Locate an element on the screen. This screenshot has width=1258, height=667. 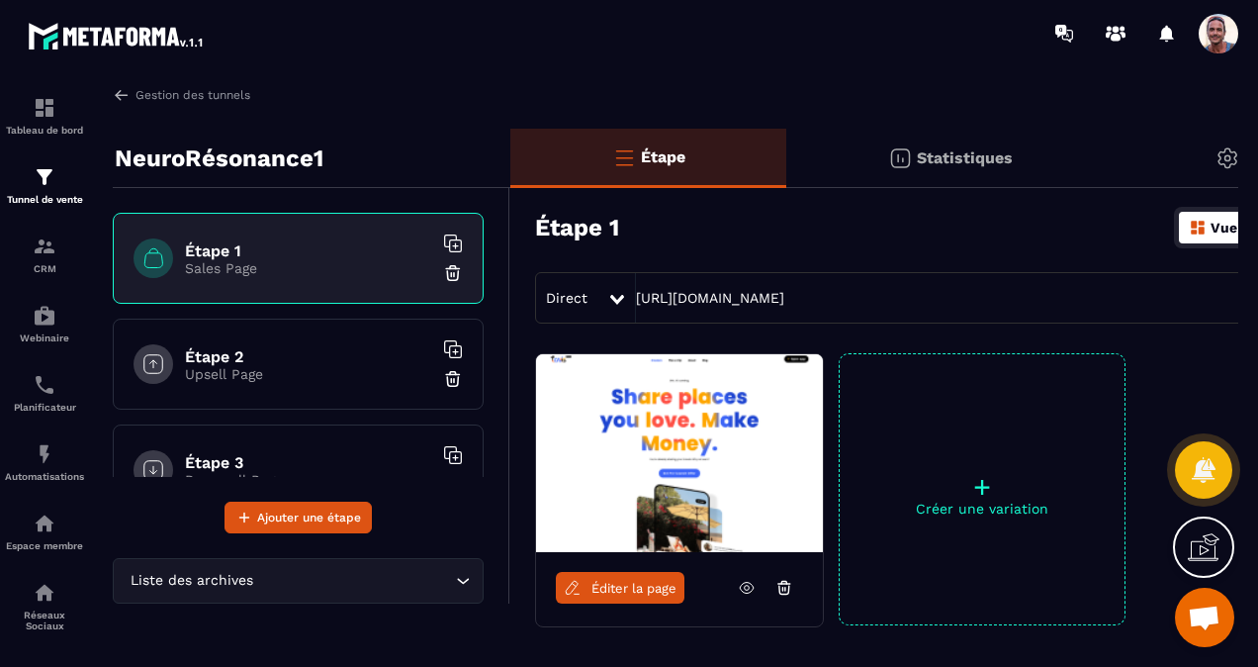
img: bars-o.4a397970.svg is located at coordinates (624, 157).